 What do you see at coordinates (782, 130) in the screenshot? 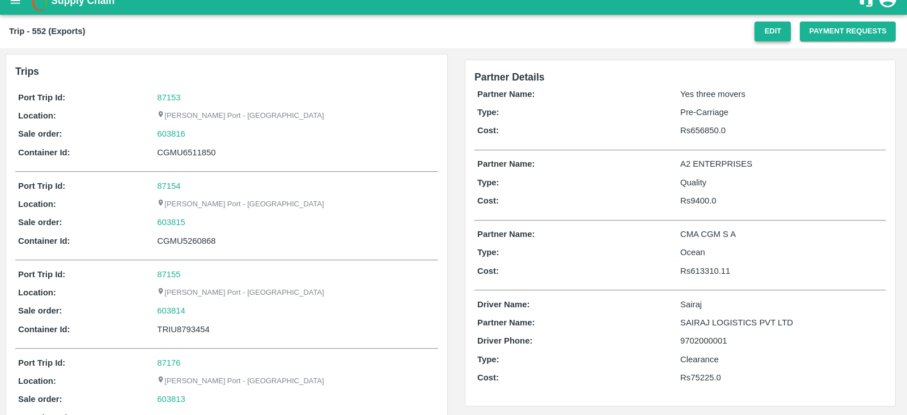
I see `p: Rs 656850.0` at bounding box center [782, 130].